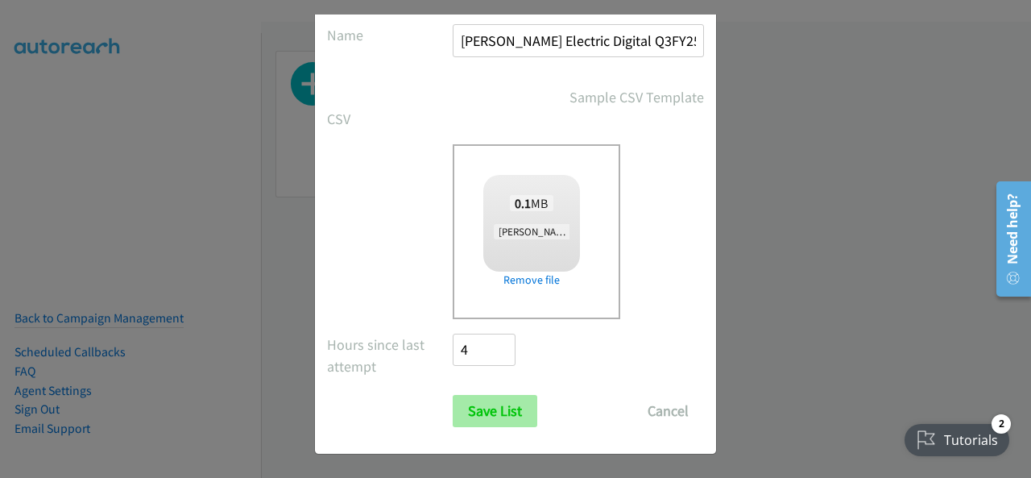 The width and height of the screenshot is (1031, 478). Describe the element at coordinates (106, 16) in the screenshot. I see `upt-list-badge: 2` at that location.